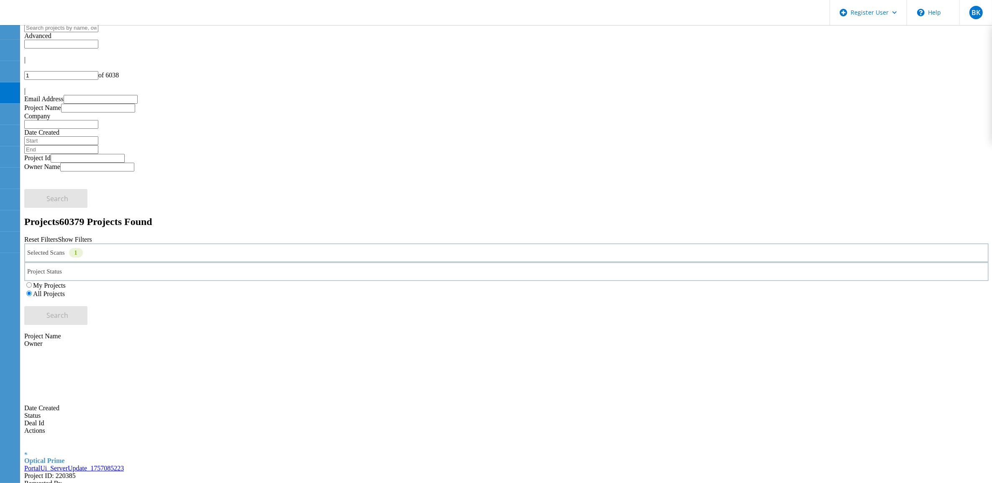  I want to click on div: Project Name, so click(506, 336).